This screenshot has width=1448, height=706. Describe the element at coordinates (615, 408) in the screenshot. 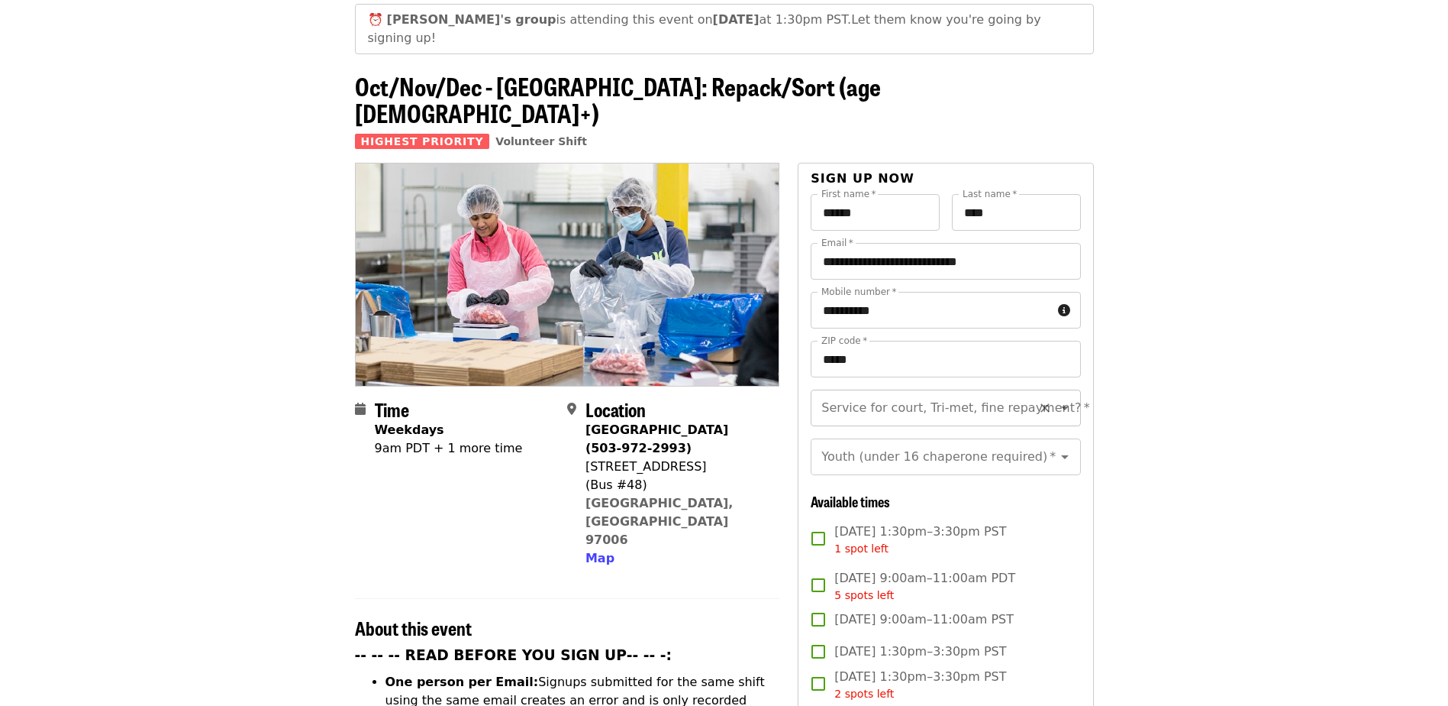

I see `span: Location` at that location.